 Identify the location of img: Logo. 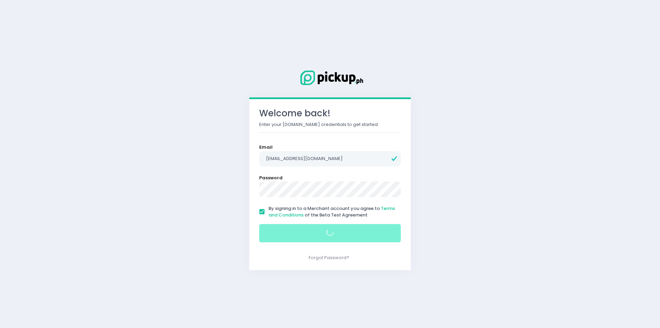
(330, 78).